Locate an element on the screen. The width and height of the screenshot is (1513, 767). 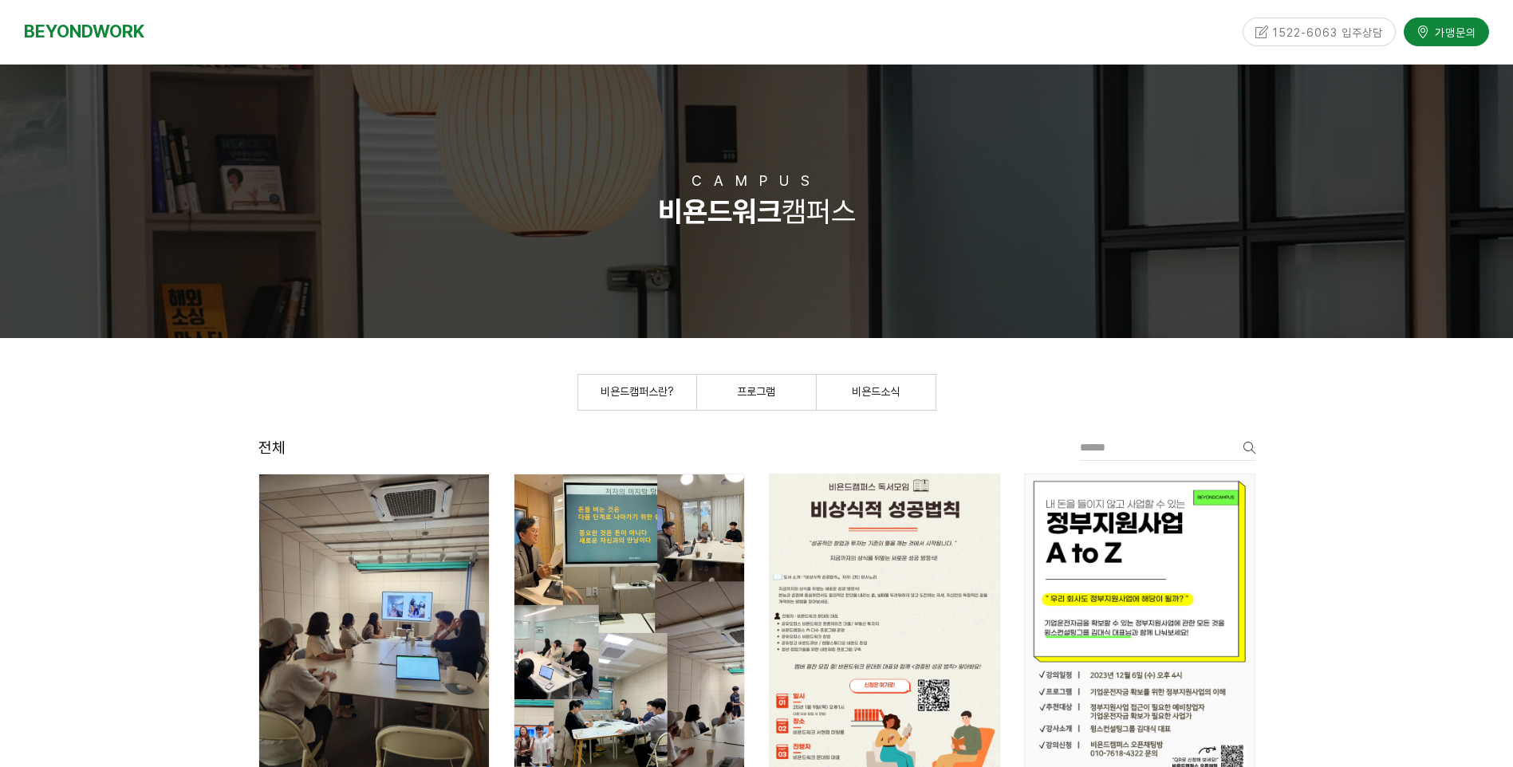
a: 비욘드소식 is located at coordinates (876, 392).